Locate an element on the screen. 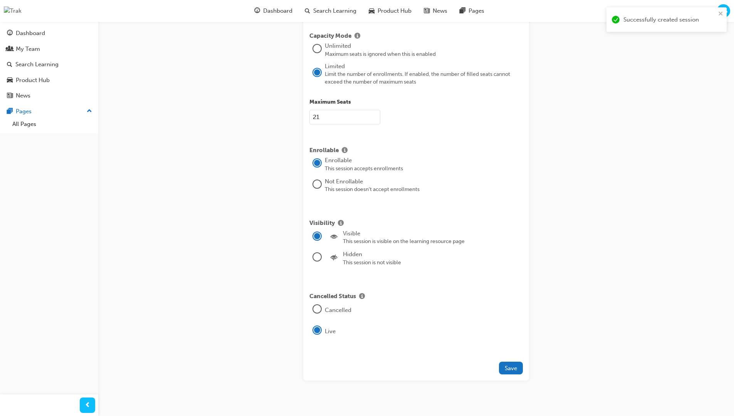  span: Cancelled Status is located at coordinates (332, 297).